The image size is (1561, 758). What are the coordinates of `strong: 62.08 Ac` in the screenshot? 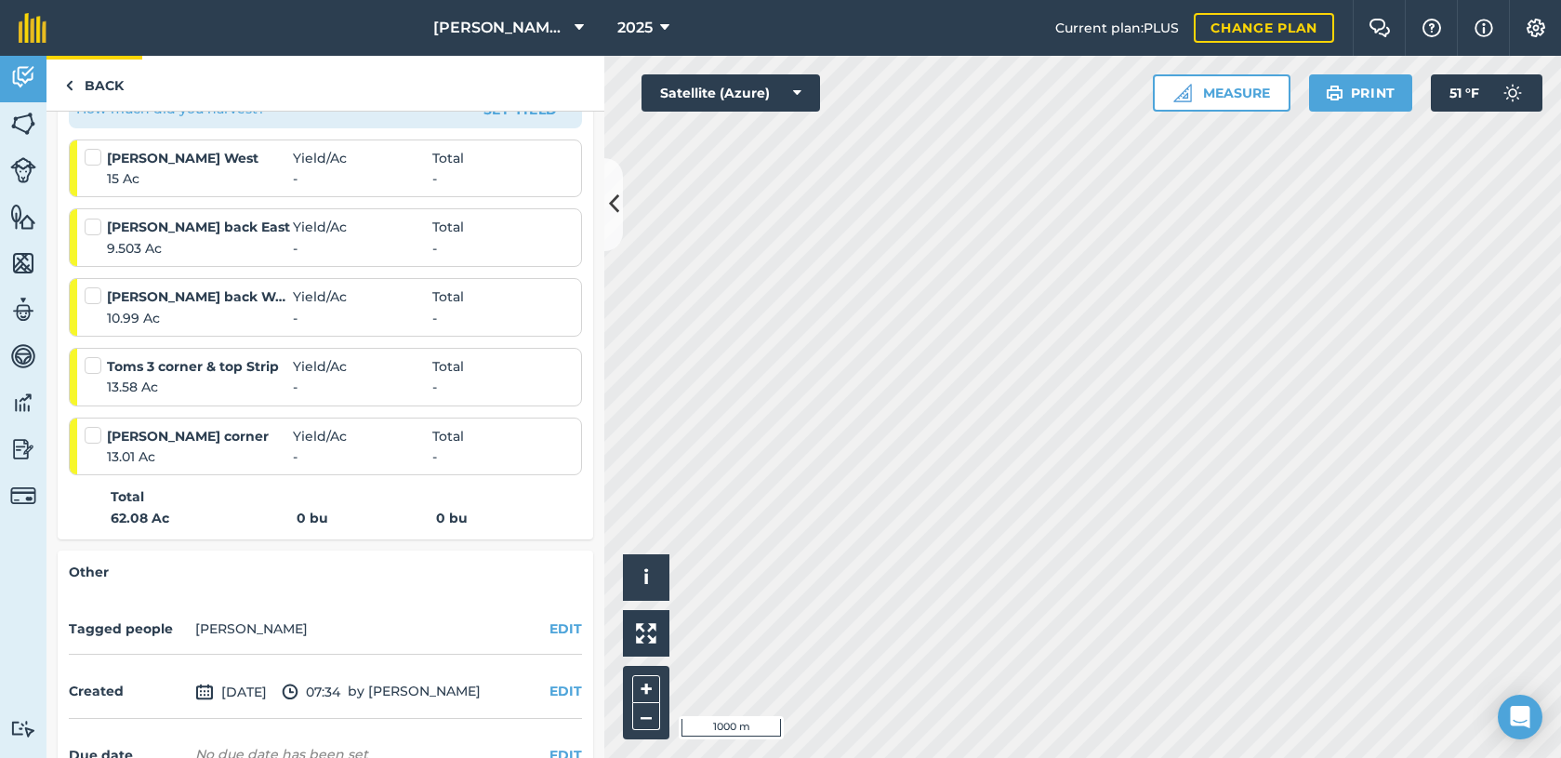 It's located at (204, 518).